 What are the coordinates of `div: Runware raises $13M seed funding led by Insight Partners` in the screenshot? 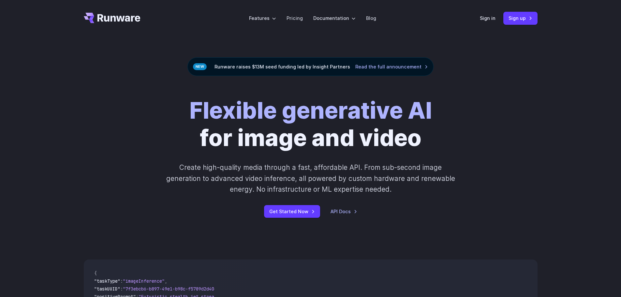 It's located at (310, 67).